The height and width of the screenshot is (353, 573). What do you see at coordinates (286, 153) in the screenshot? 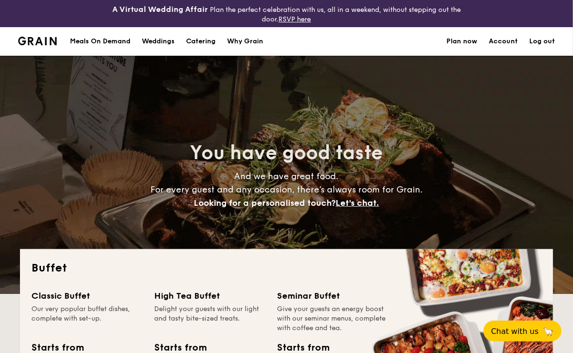
I see `span: You have good taste` at bounding box center [286, 153].